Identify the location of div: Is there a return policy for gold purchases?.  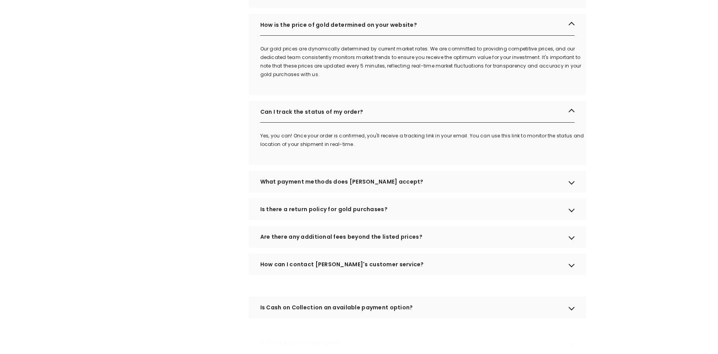
(417, 209).